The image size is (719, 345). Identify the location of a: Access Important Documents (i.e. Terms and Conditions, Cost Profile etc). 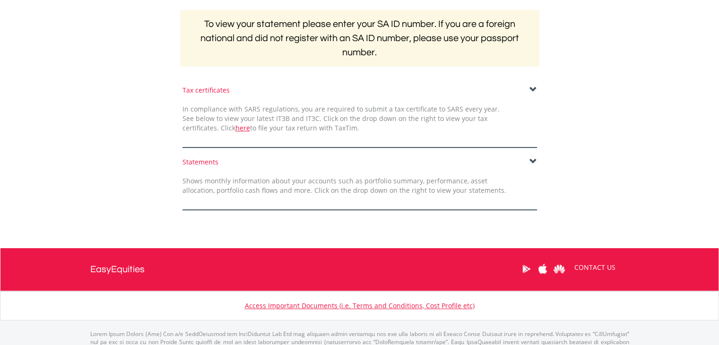
(360, 305).